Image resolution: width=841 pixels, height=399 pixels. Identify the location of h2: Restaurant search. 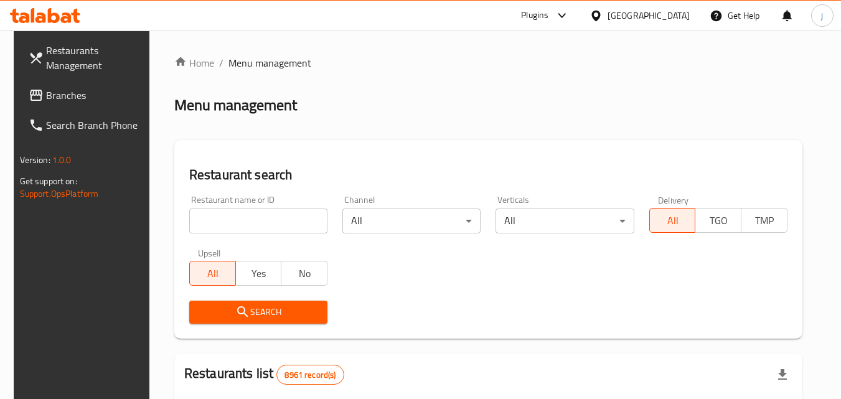
(488, 175).